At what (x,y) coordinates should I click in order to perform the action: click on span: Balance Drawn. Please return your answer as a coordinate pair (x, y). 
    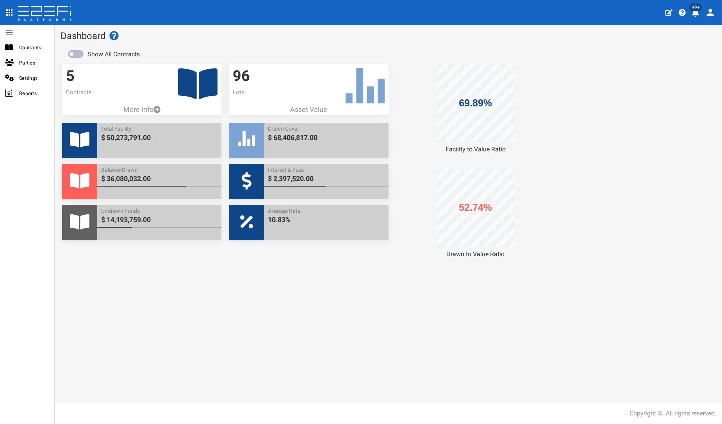
    Looking at the image, I should click on (159, 170).